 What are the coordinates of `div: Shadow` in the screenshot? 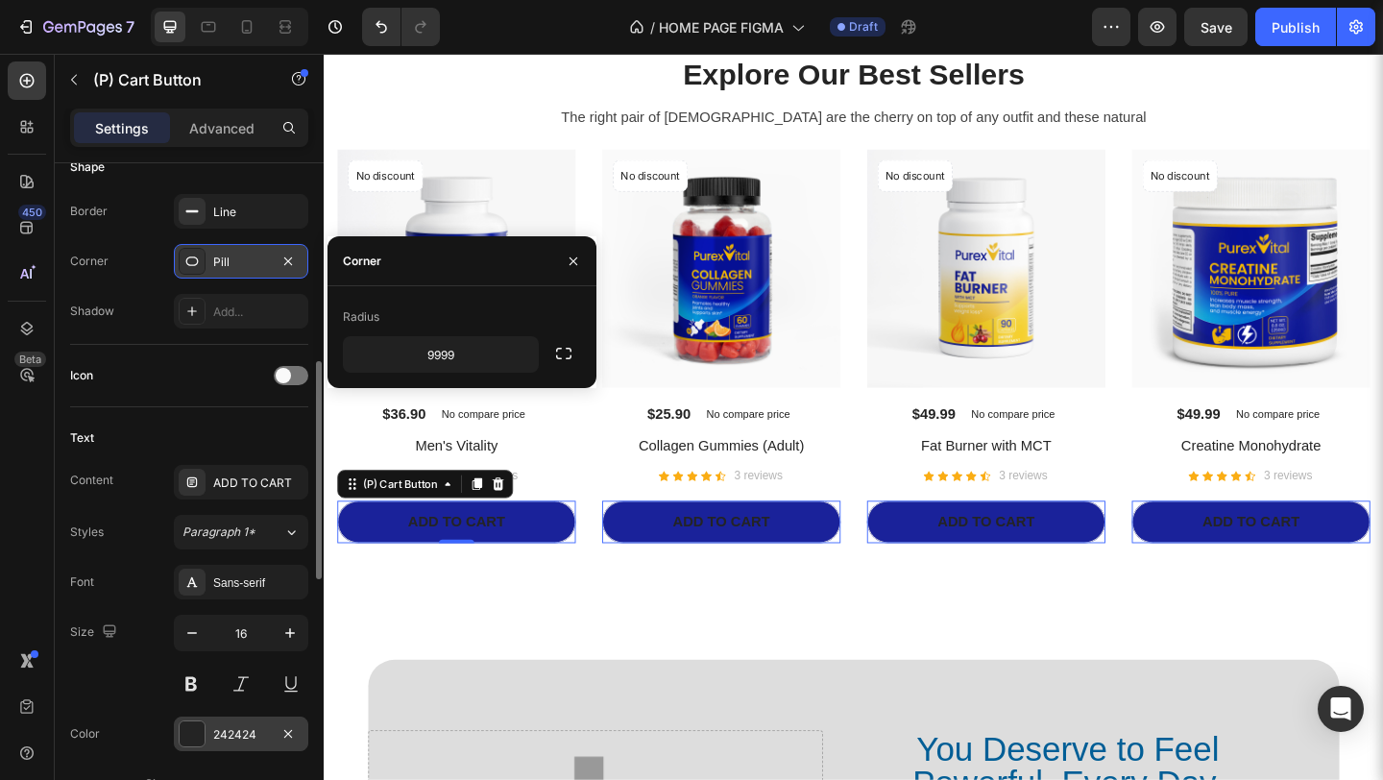 It's located at (92, 311).